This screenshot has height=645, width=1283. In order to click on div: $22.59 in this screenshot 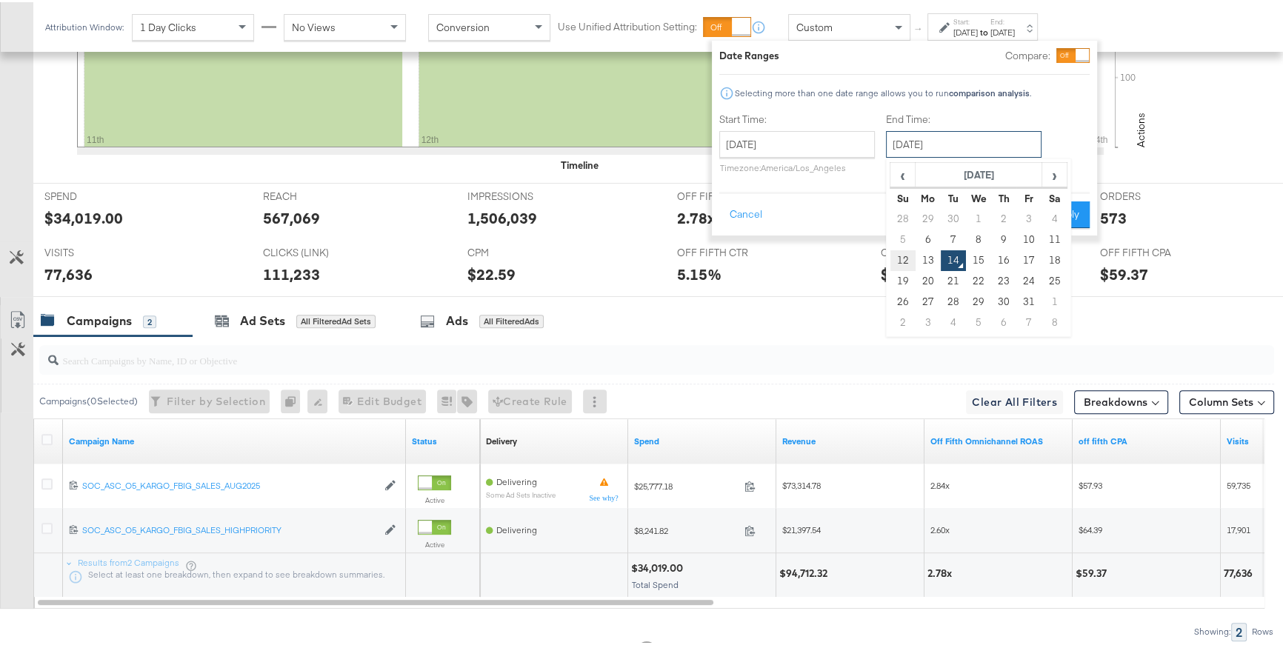, I will do `click(491, 272)`.